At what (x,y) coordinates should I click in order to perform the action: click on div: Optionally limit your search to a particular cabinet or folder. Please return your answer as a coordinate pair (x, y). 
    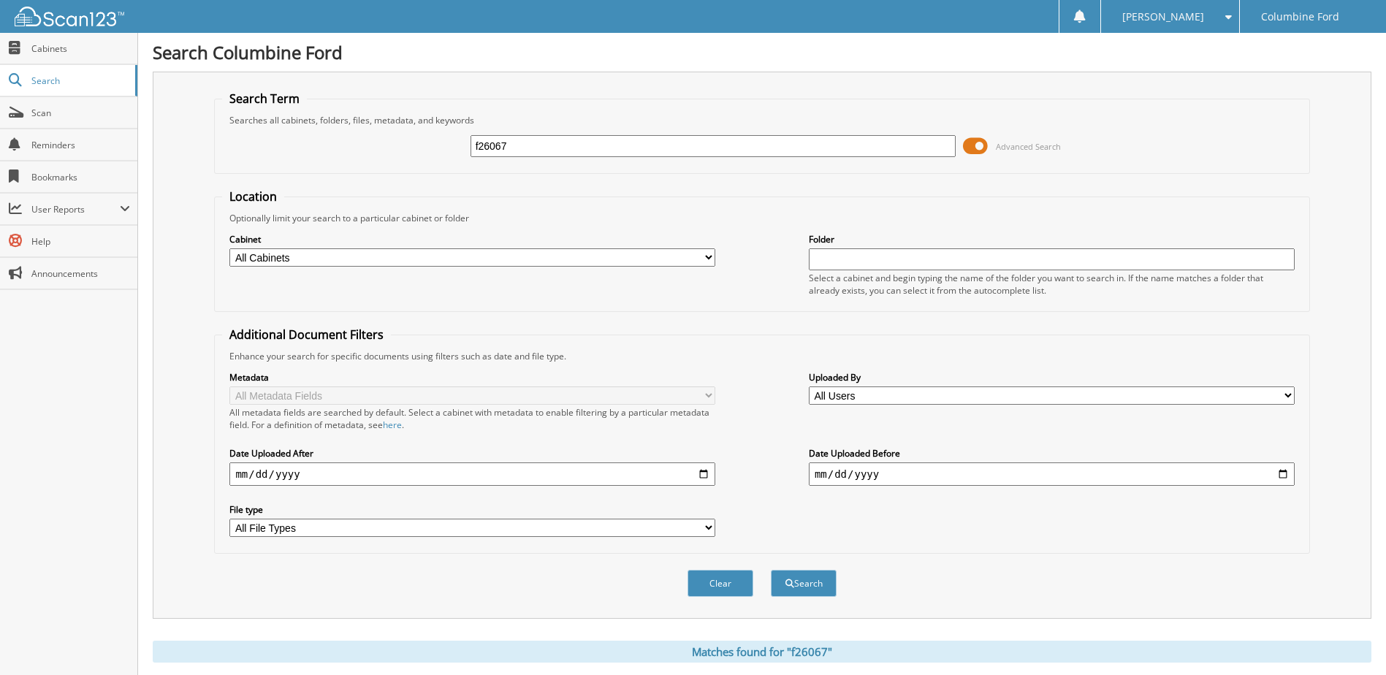
    Looking at the image, I should click on (761, 218).